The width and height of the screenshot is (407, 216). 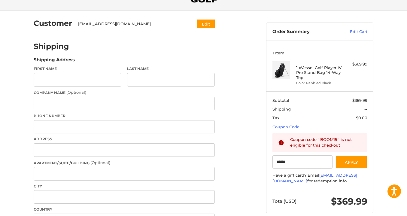 What do you see at coordinates (326, 142) in the screenshot?
I see `div: Coupon code `BOOM15` is not eligible for this checkout` at bounding box center [326, 142].